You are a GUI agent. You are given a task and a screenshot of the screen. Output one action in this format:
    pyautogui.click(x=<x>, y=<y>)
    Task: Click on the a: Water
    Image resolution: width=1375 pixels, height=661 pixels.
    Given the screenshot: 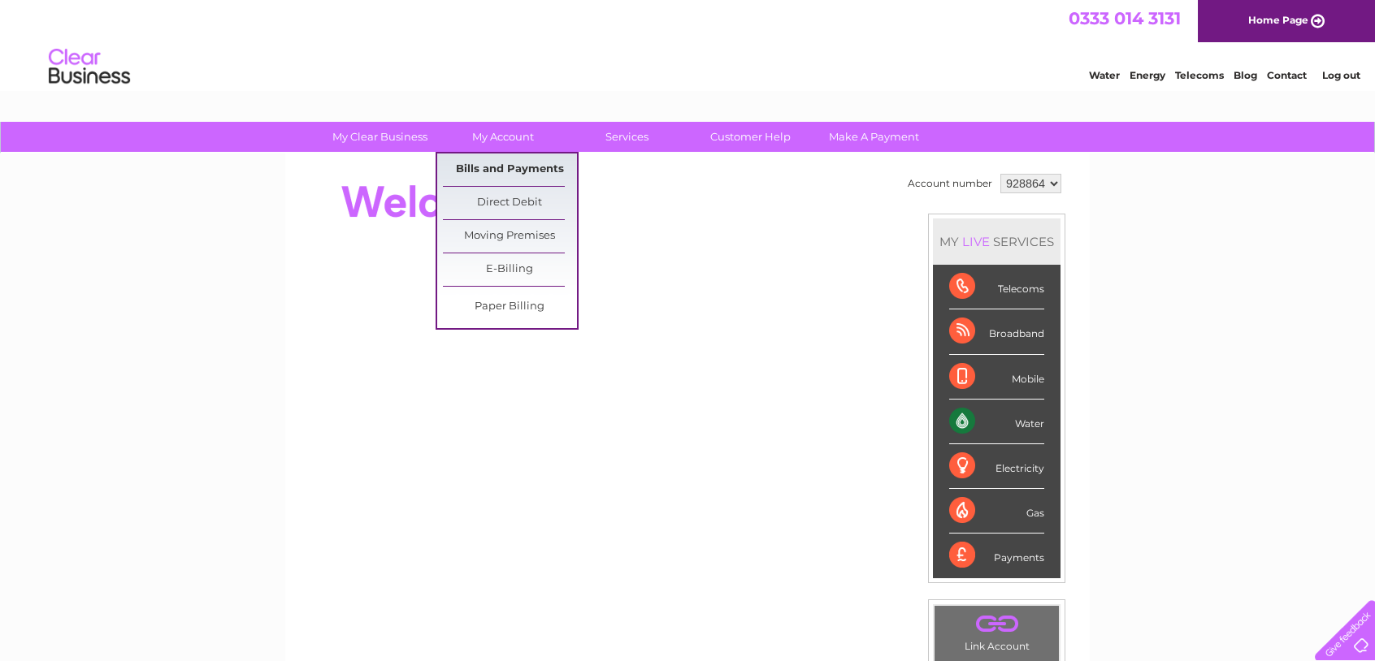 What is the action you would take?
    pyautogui.click(x=1104, y=75)
    